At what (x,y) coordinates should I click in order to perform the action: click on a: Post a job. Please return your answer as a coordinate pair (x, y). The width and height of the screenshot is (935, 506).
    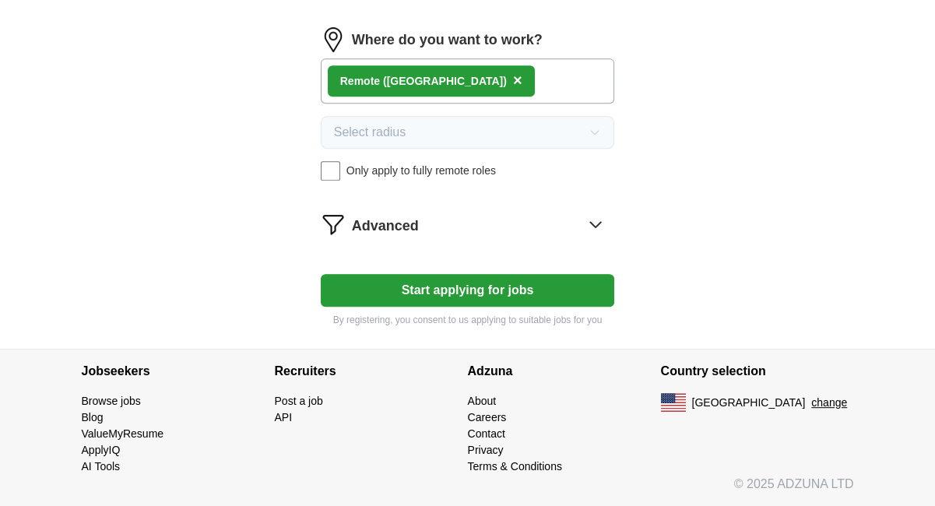
    Looking at the image, I should click on (299, 401).